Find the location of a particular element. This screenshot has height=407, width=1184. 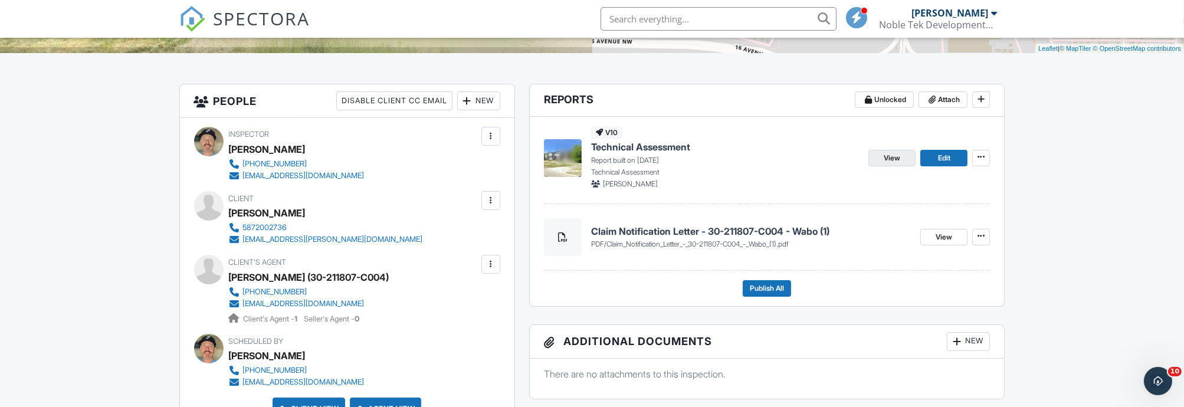

div: Noble Tek Developments Ltd. is located at coordinates (939, 25).